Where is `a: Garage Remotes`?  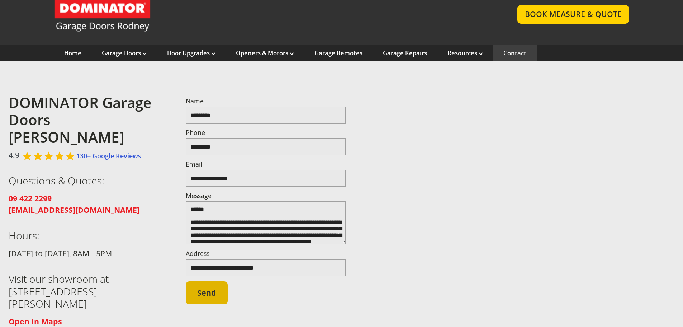 a: Garage Remotes is located at coordinates (339, 53).